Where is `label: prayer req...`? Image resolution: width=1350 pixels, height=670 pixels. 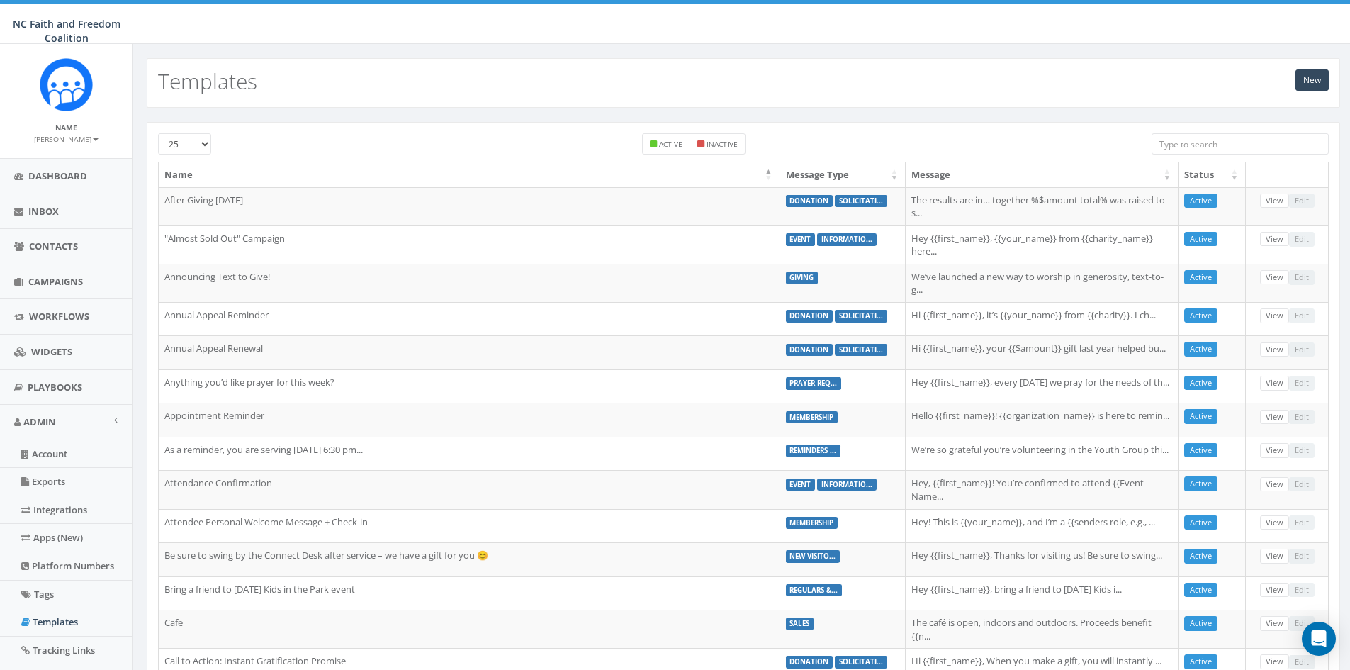
label: prayer req... is located at coordinates (814, 383).